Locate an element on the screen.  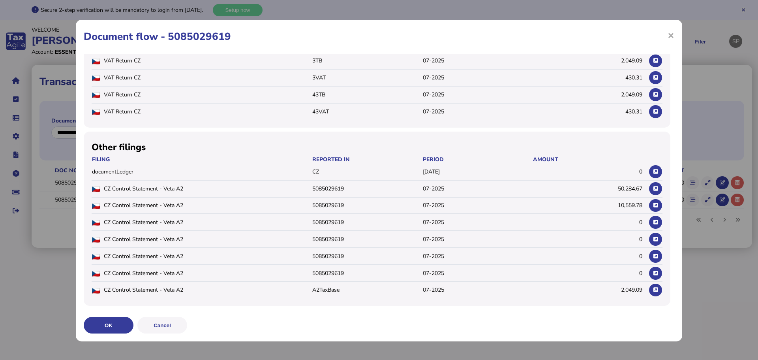
th: Period is located at coordinates (477, 159).